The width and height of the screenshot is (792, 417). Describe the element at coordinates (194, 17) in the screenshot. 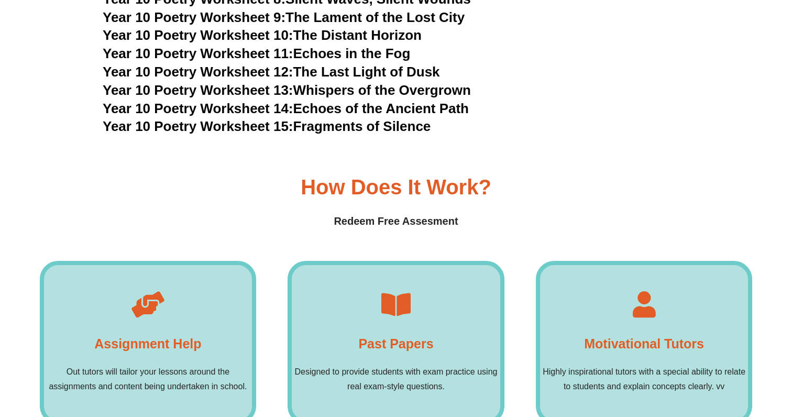

I see `span: Year 10 Poetry Worksheet 9:` at that location.